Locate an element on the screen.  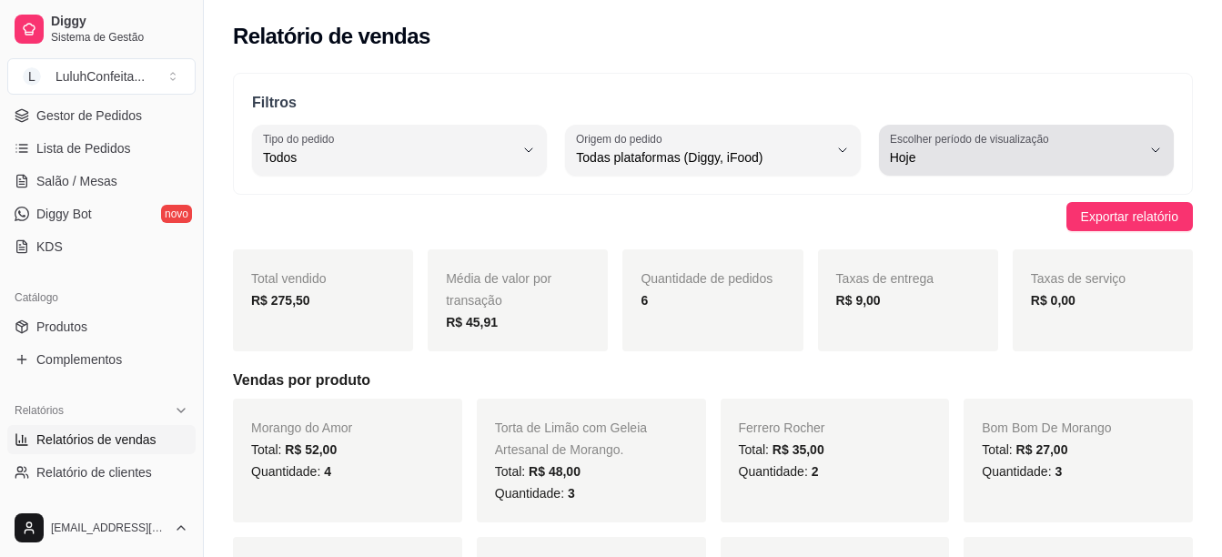
label: Tipo do pedido is located at coordinates (301, 138).